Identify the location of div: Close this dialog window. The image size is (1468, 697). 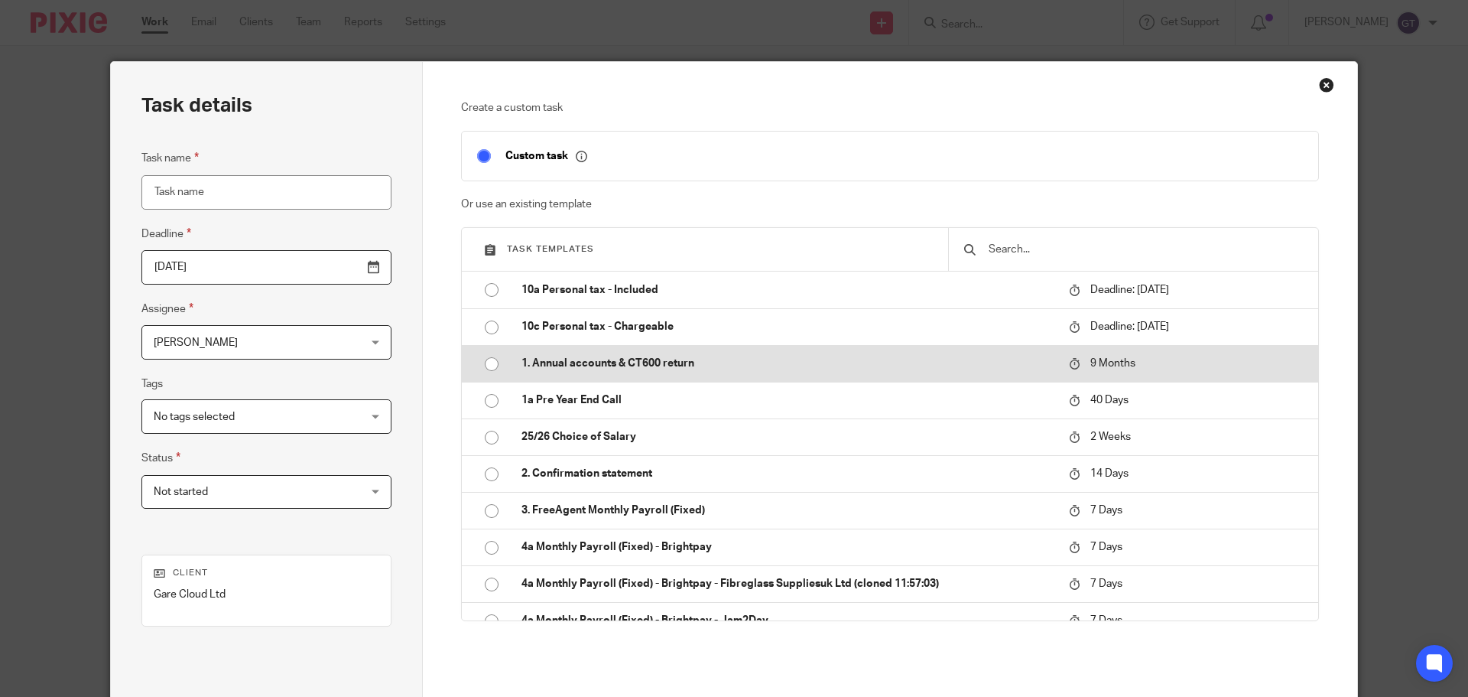
(1327, 85).